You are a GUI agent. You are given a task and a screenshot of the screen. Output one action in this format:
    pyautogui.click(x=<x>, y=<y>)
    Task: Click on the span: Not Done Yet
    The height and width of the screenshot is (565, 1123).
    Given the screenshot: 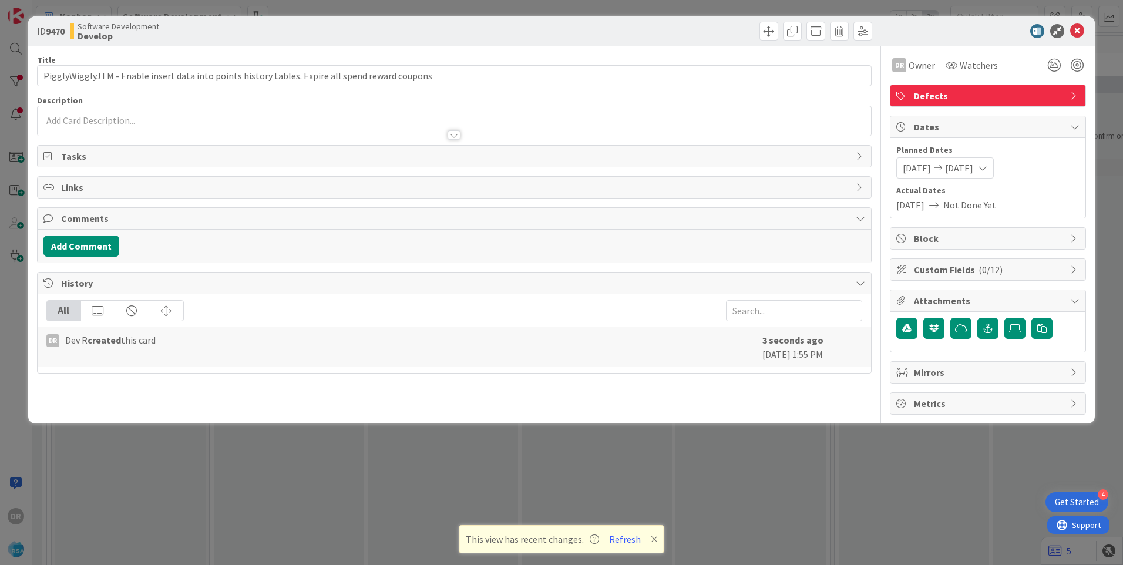 What is the action you would take?
    pyautogui.click(x=970, y=205)
    